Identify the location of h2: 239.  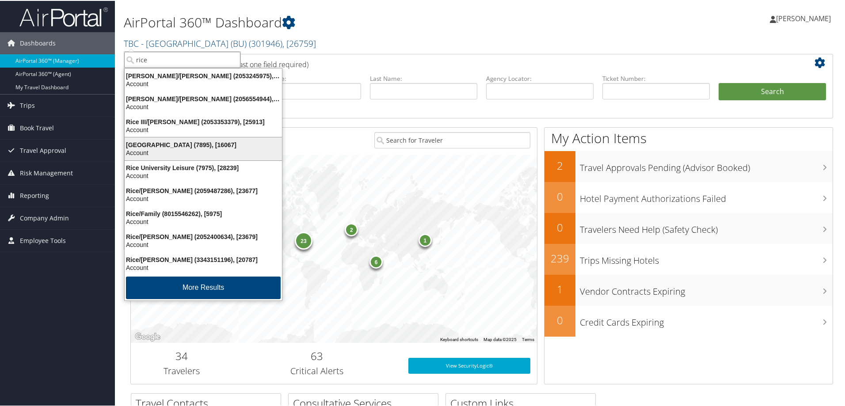
(560, 258).